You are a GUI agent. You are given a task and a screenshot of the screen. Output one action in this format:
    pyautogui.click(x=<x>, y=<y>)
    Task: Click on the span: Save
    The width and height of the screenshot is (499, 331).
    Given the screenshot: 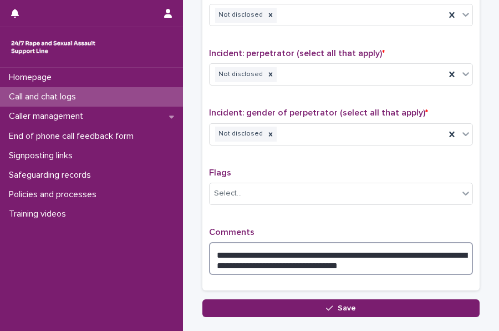 What is the action you would take?
    pyautogui.click(x=347, y=308)
    